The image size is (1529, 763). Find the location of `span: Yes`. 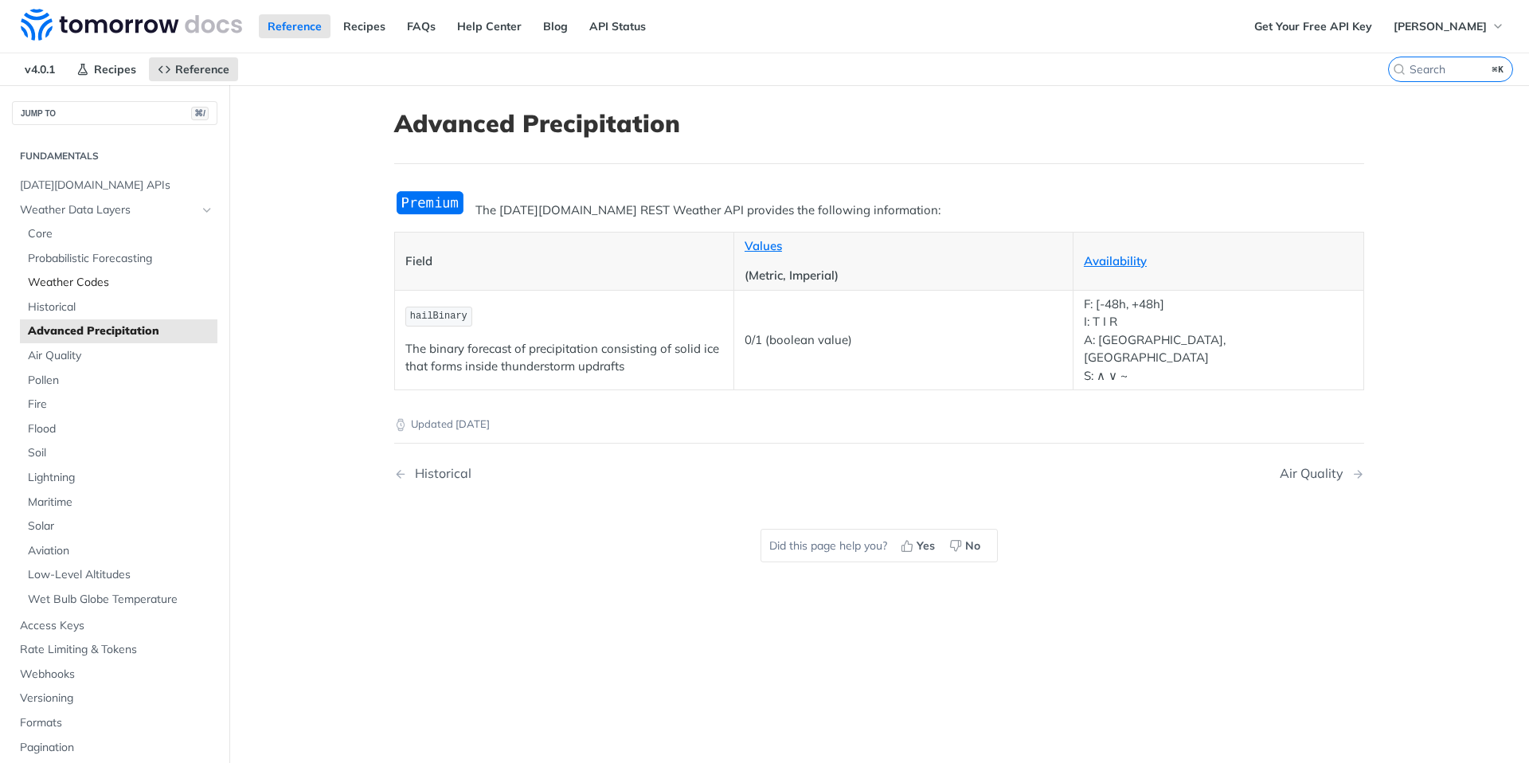

span: Yes is located at coordinates (925, 546).